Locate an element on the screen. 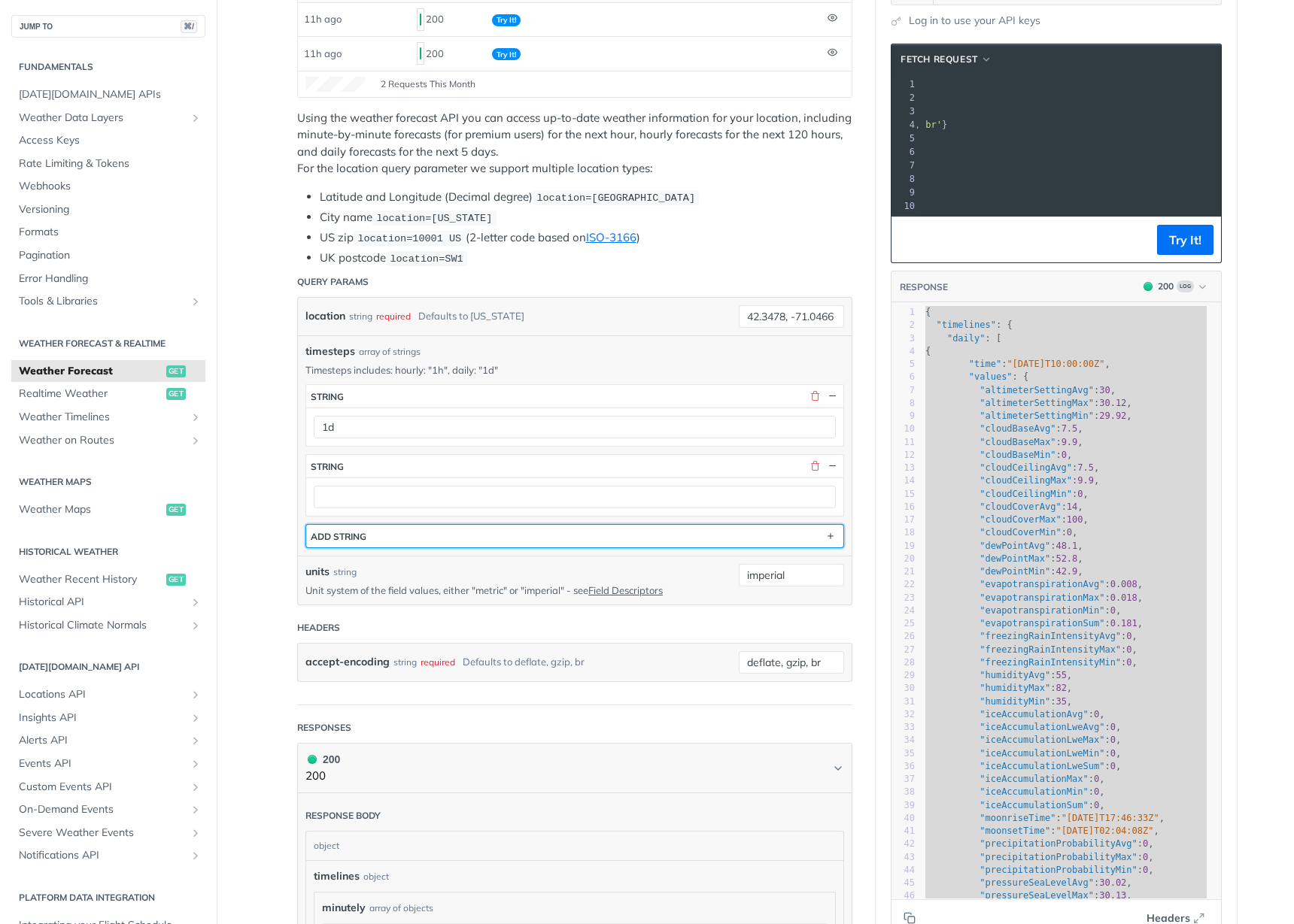  span: 48.1 is located at coordinates (1065, 546).